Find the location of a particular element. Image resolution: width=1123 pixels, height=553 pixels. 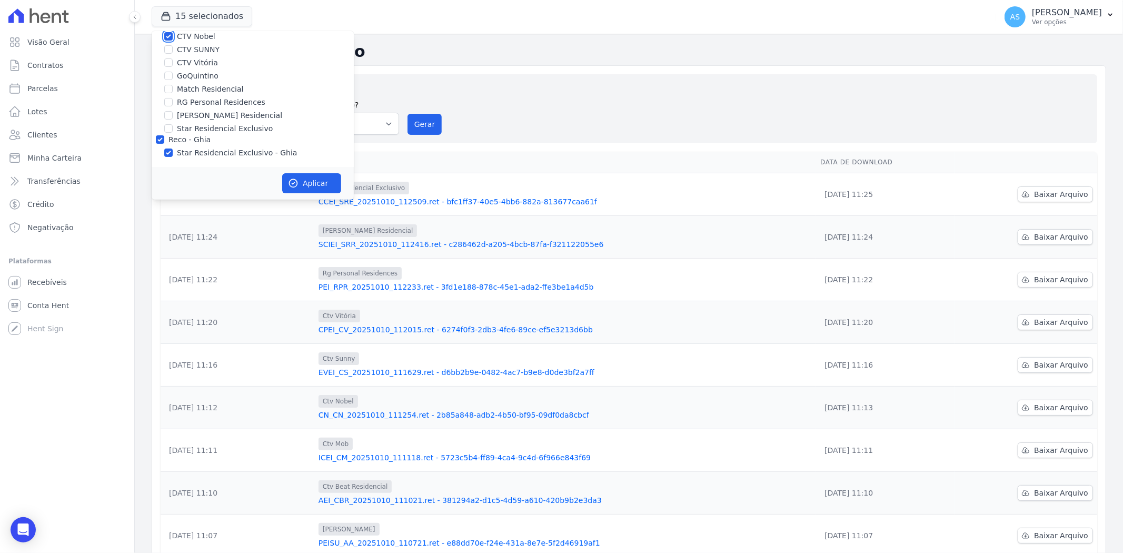

a: PEISU_AA_20251010_110721.ret - e88dd70e-f24e-431a-8e7e-5f2d46919af1 is located at coordinates (565, 543).